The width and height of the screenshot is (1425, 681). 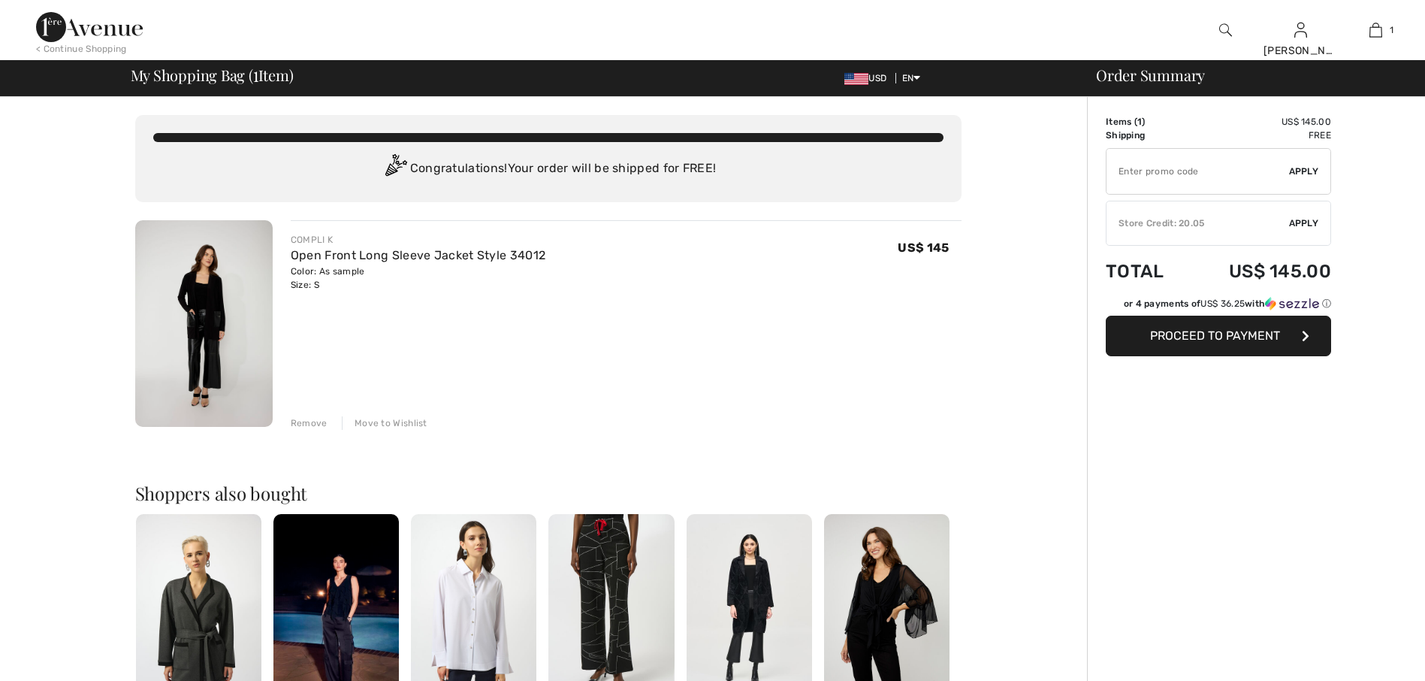 What do you see at coordinates (81, 49) in the screenshot?
I see `div: < Continue Shopping` at bounding box center [81, 49].